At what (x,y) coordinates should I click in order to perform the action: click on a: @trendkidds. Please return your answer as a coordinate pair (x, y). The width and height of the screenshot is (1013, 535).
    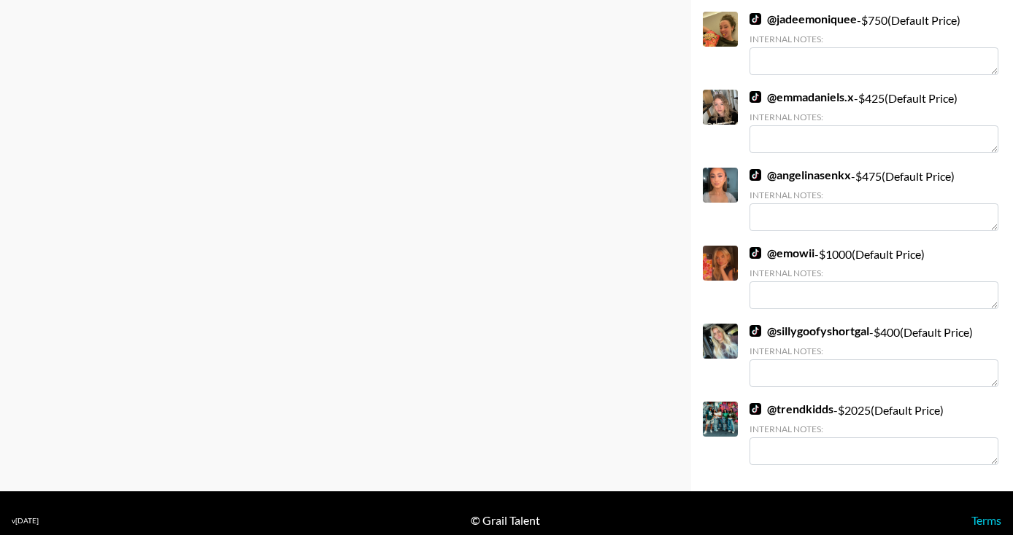
    Looking at the image, I should click on (791, 409).